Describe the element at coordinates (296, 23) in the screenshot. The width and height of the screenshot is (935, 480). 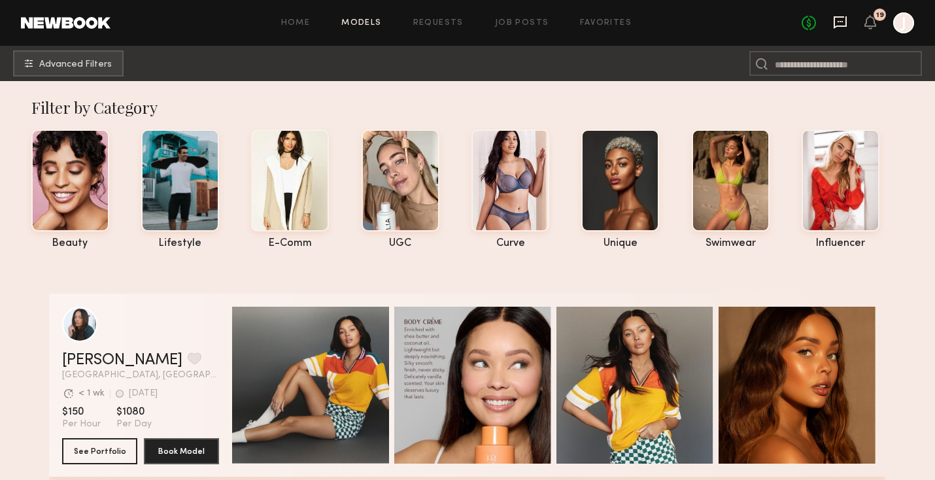
I see `a: Home` at that location.